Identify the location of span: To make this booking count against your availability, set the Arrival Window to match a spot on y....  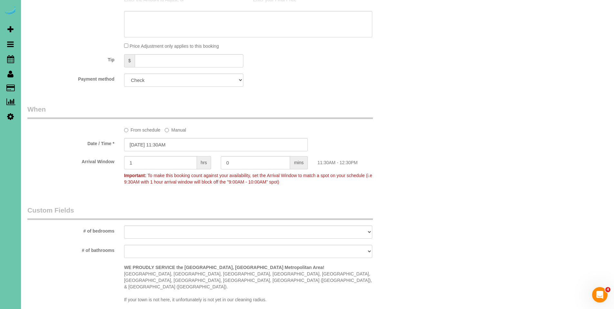
(248, 178).